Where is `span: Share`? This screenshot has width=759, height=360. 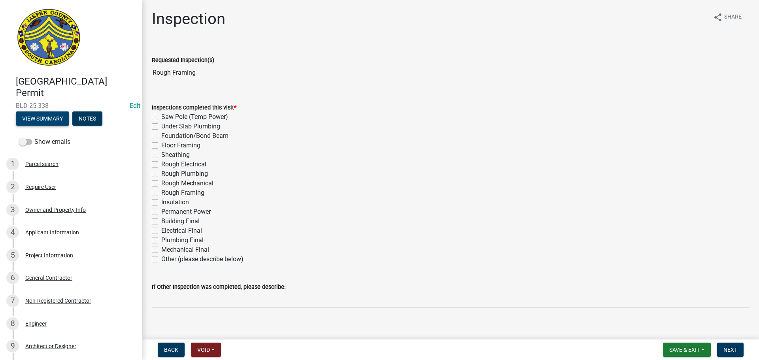 span: Share is located at coordinates (733, 17).